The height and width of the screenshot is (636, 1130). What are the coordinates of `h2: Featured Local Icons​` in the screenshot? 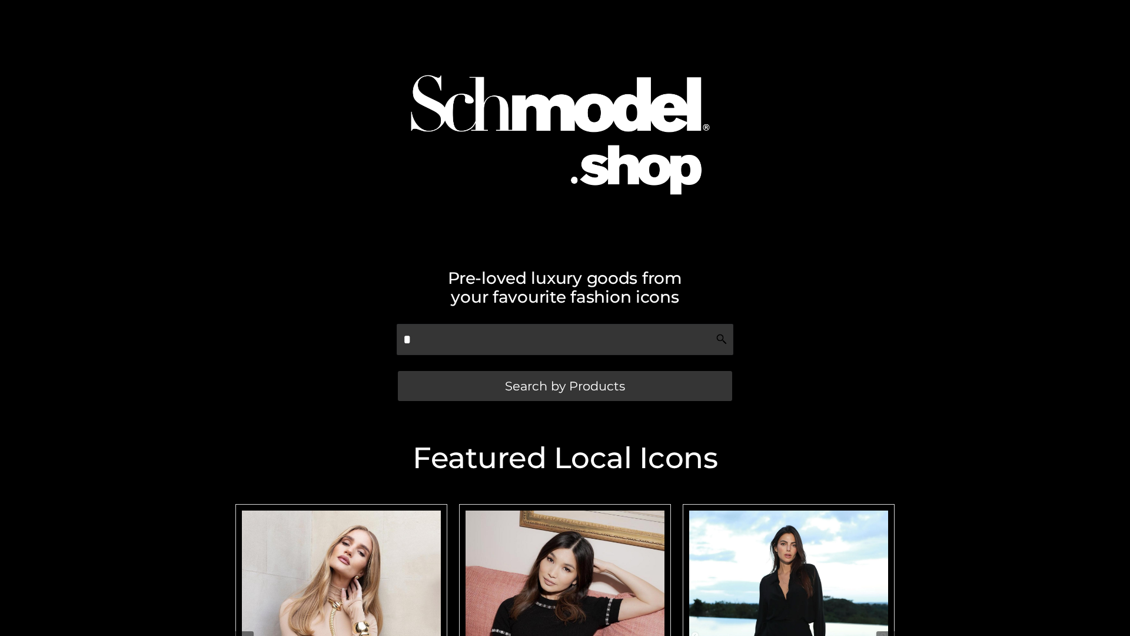 It's located at (565, 458).